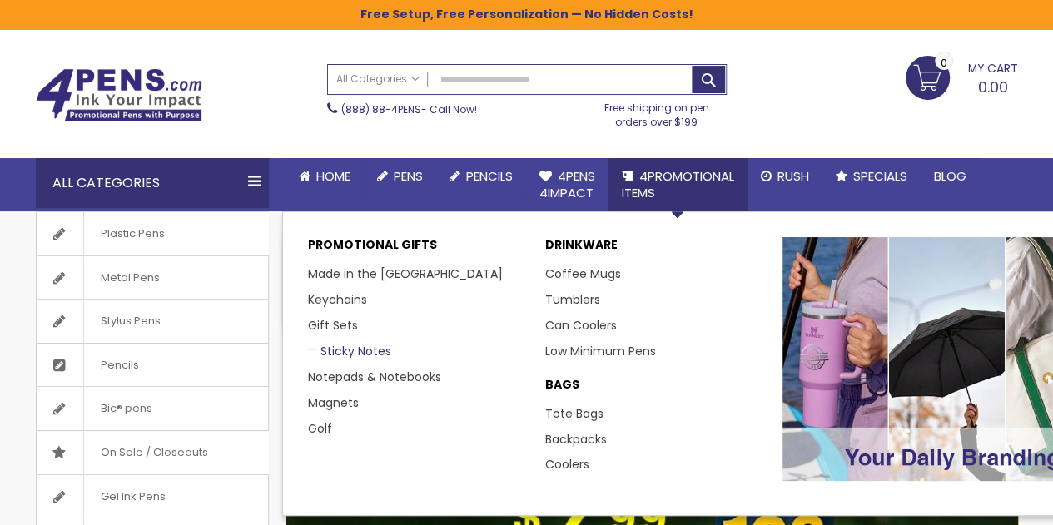  I want to click on a: BAGS, so click(655, 389).